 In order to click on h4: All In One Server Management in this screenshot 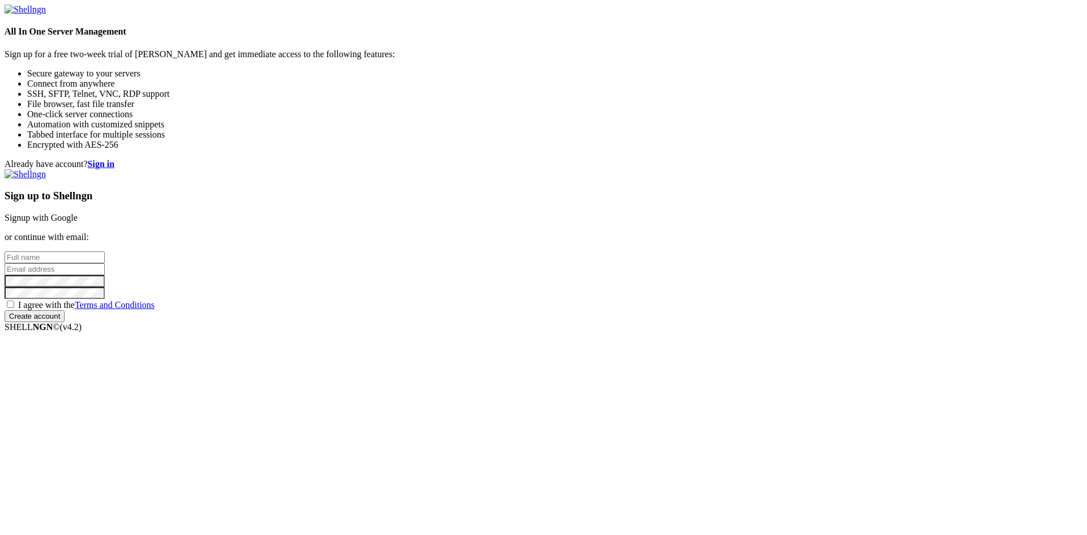, I will do `click(543, 32)`.